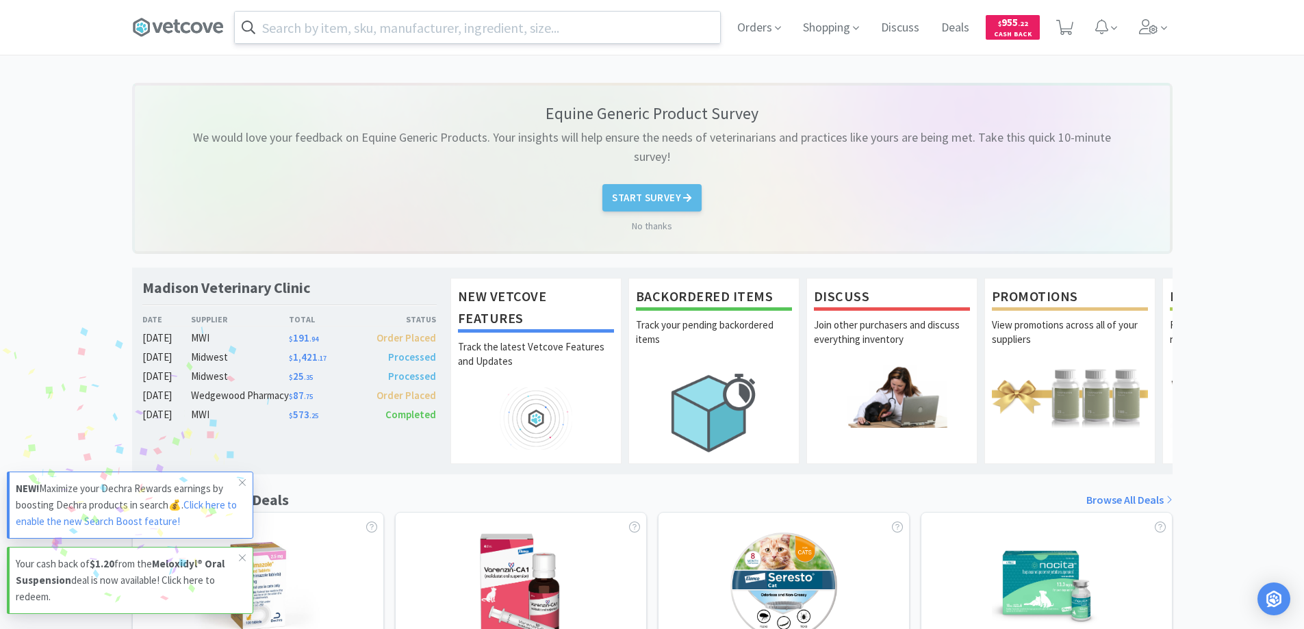 Image resolution: width=1304 pixels, height=629 pixels. I want to click on span: 1,421, so click(307, 357).